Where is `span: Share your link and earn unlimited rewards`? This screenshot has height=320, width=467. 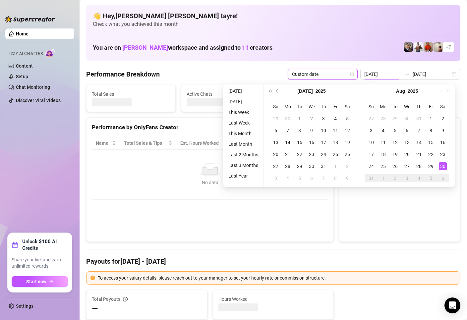
span: Share your link and earn unlimited rewards is located at coordinates (40, 263).